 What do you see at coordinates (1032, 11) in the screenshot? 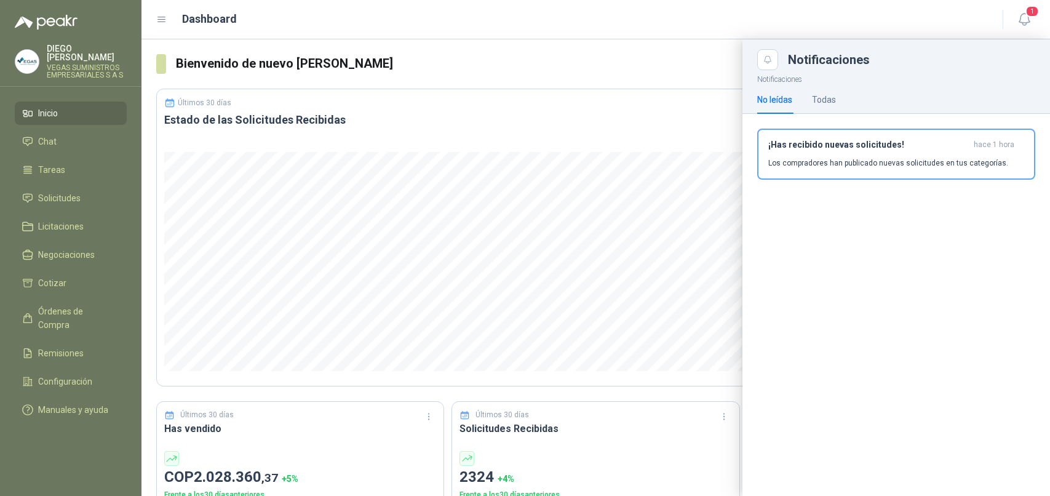
I see `span: 1` at bounding box center [1032, 11].